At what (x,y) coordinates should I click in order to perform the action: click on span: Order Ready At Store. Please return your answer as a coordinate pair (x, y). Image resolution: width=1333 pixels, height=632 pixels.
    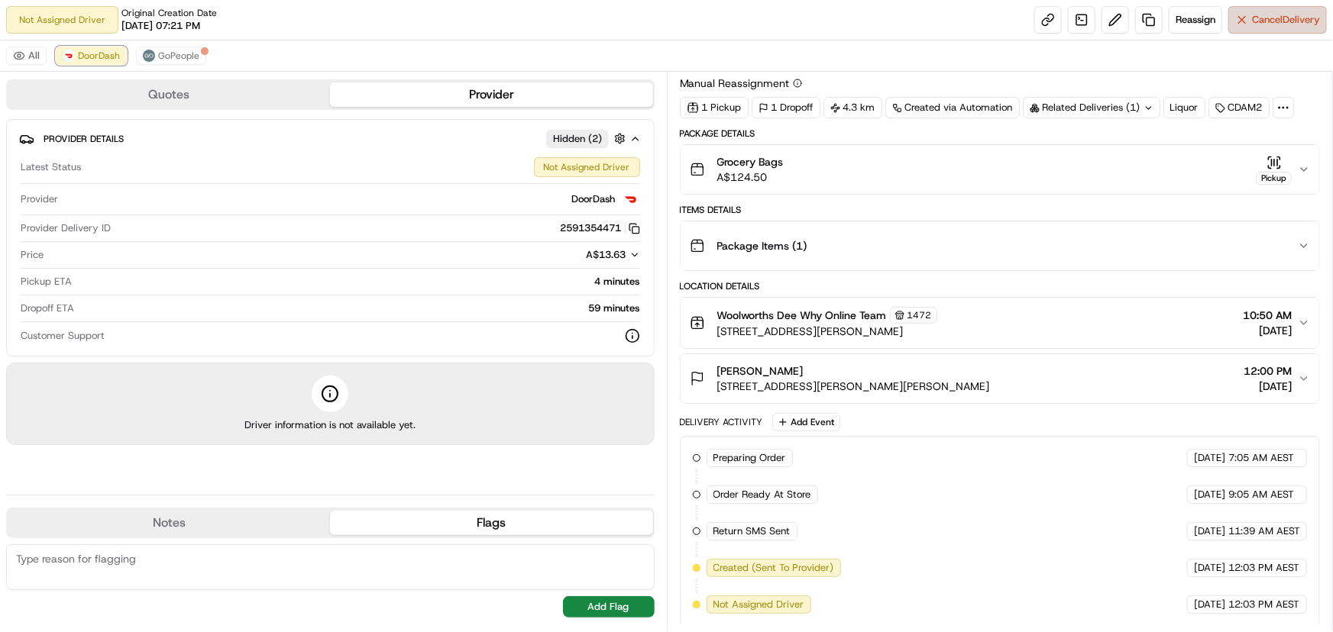
    Looking at the image, I should click on (762, 495).